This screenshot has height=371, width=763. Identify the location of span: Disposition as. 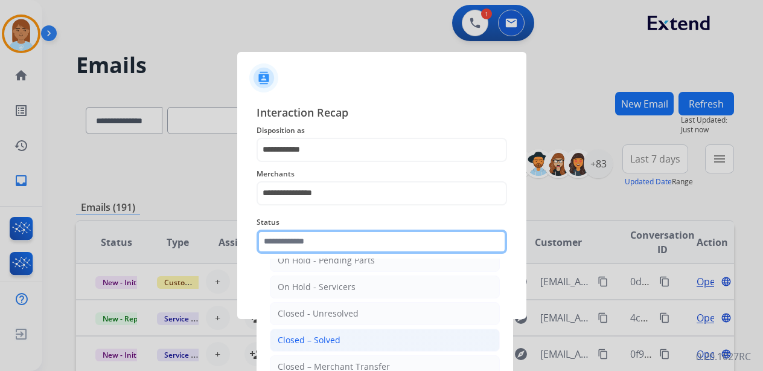
(382, 130).